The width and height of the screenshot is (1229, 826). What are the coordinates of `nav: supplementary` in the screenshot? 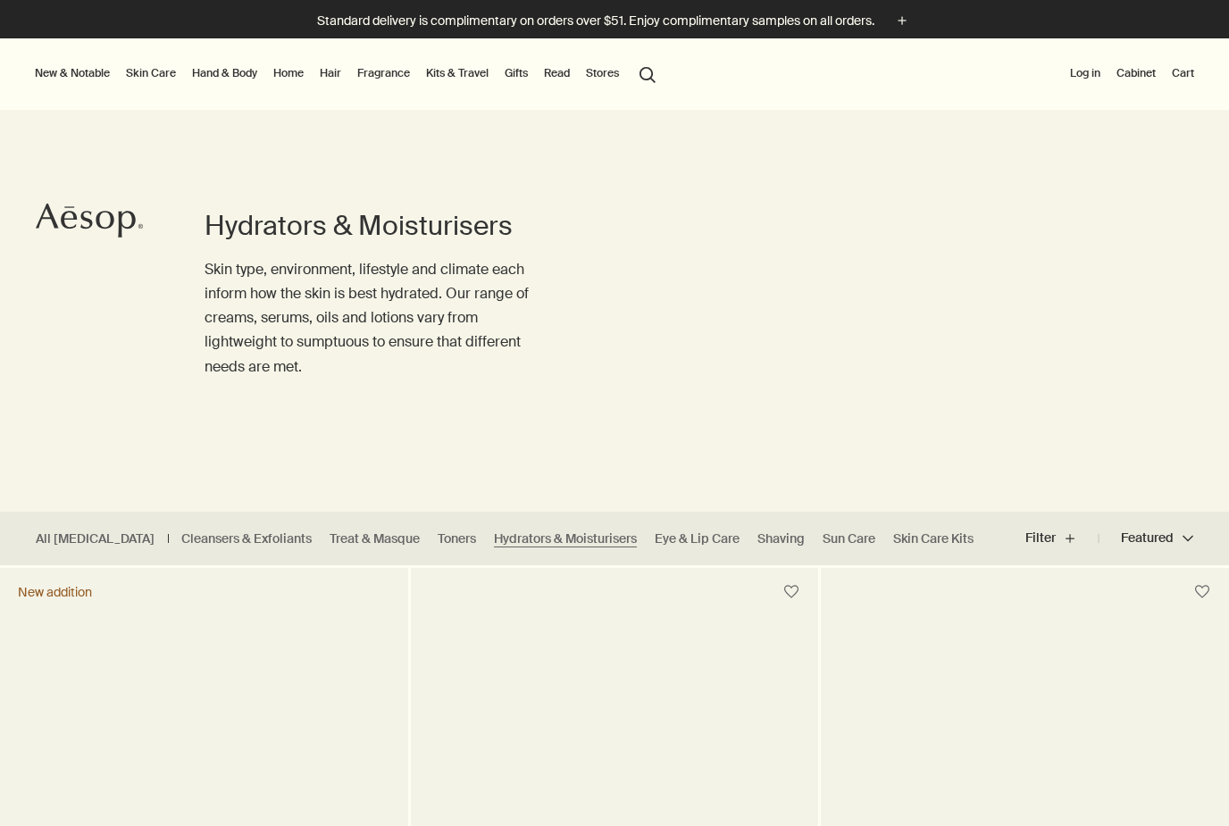 It's located at (1132, 74).